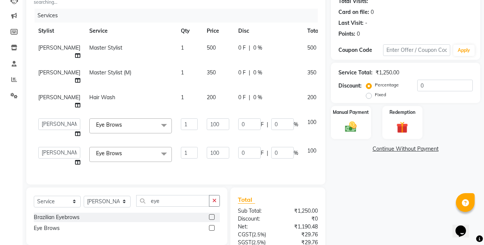  I want to click on input: Search or Scan, so click(173, 200).